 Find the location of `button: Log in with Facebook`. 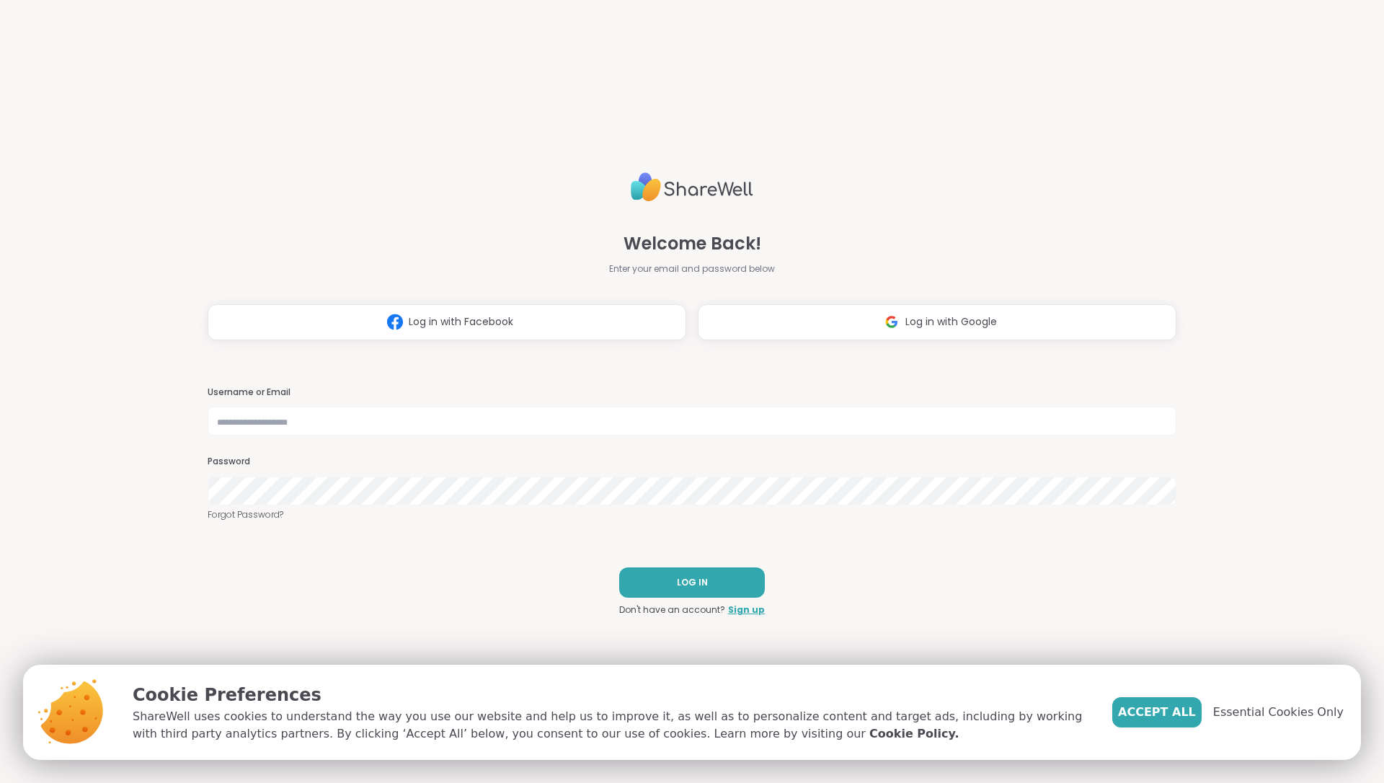

button: Log in with Facebook is located at coordinates (447, 322).